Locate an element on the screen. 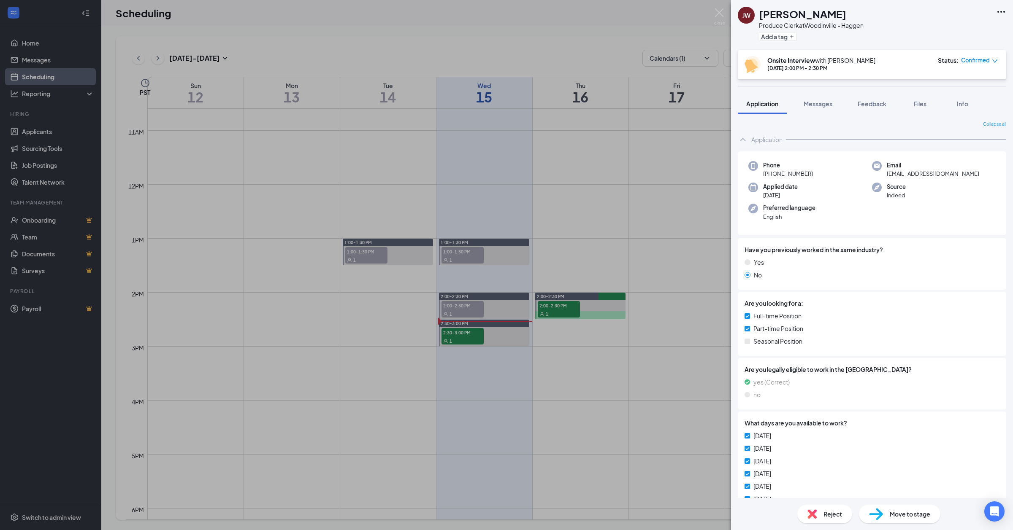 Image resolution: width=1013 pixels, height=530 pixels. button: PlusAdd a tag is located at coordinates (777, 36).